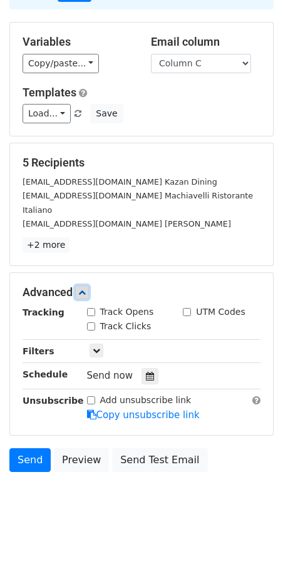 This screenshot has height=564, width=283. What do you see at coordinates (252, 534) in the screenshot?
I see `div: Widget de chat` at bounding box center [252, 534].